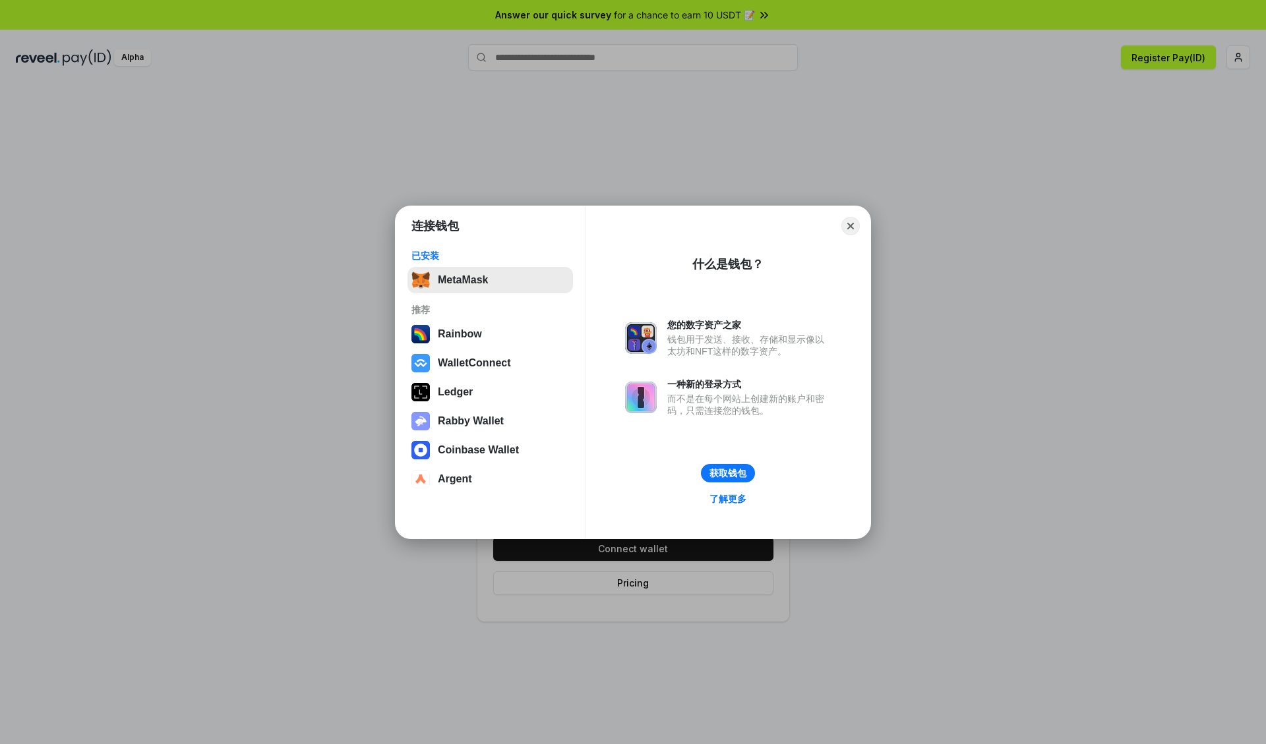  I want to click on div: Argent, so click(455, 479).